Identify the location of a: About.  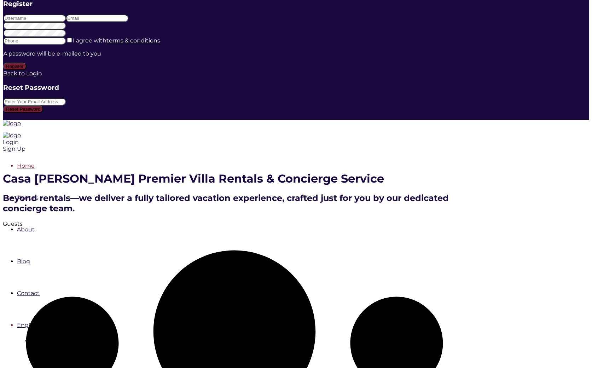
(26, 229).